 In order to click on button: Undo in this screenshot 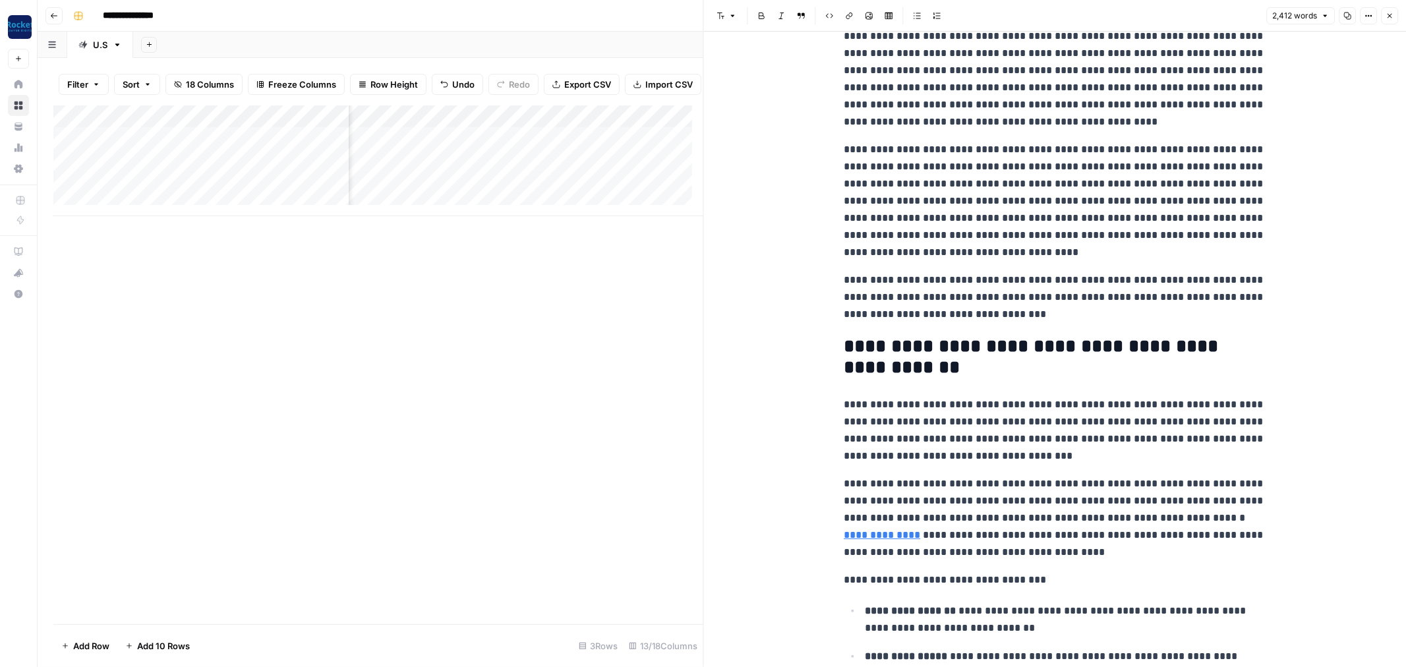, I will do `click(457, 84)`.